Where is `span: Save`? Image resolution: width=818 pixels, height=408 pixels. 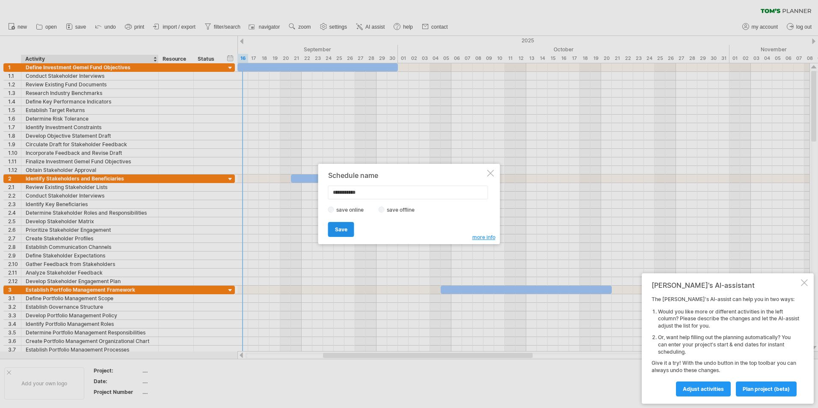 span: Save is located at coordinates (341, 229).